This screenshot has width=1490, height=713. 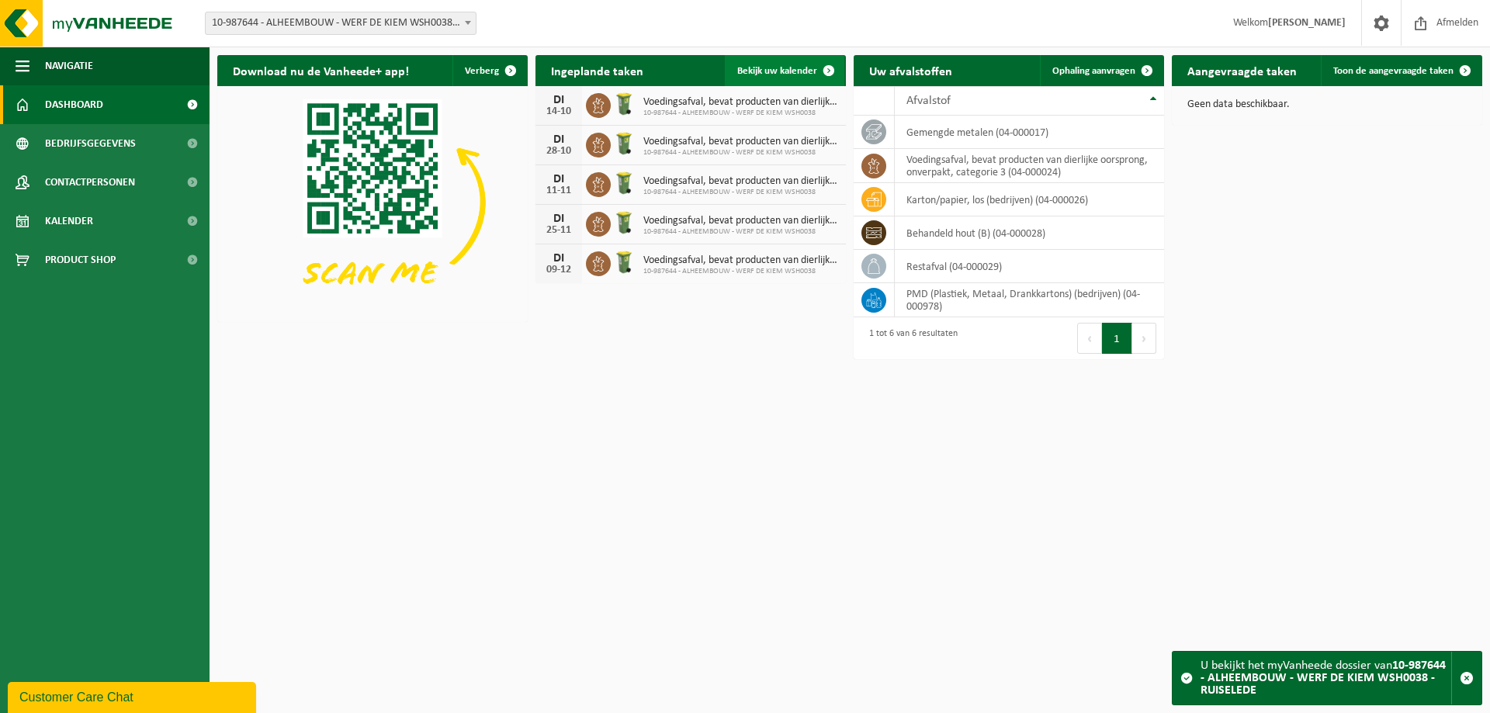 I want to click on div: 09-12, so click(x=559, y=270).